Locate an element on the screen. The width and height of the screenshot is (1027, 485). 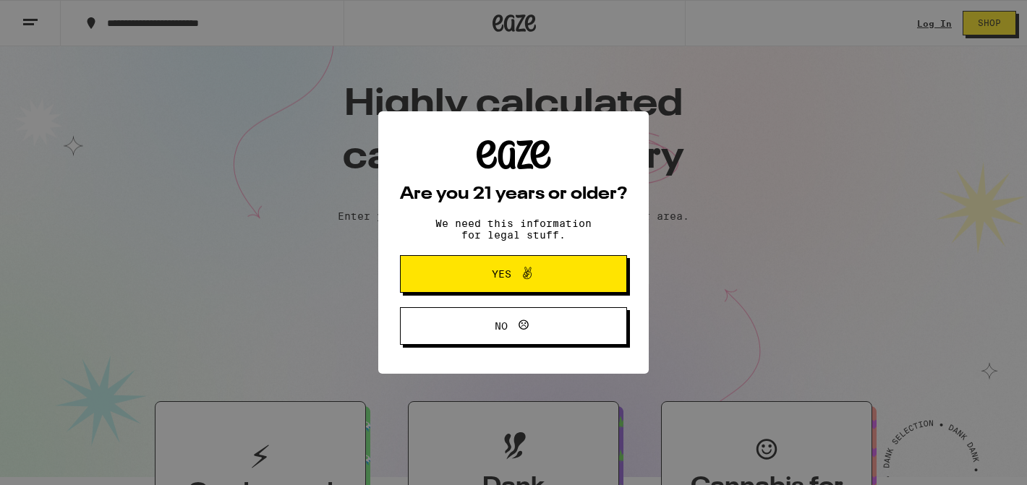
h2: Are you 21 years or older? is located at coordinates (513, 195).